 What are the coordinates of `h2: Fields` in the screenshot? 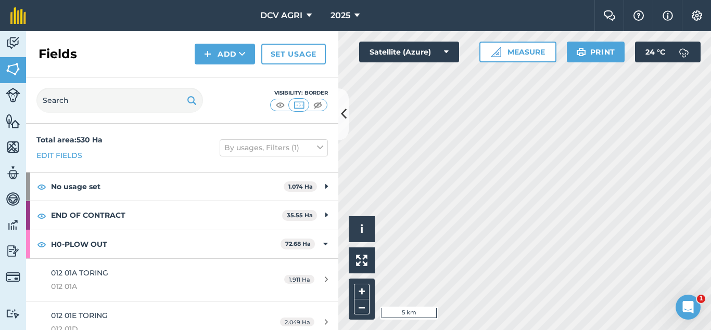 It's located at (58, 54).